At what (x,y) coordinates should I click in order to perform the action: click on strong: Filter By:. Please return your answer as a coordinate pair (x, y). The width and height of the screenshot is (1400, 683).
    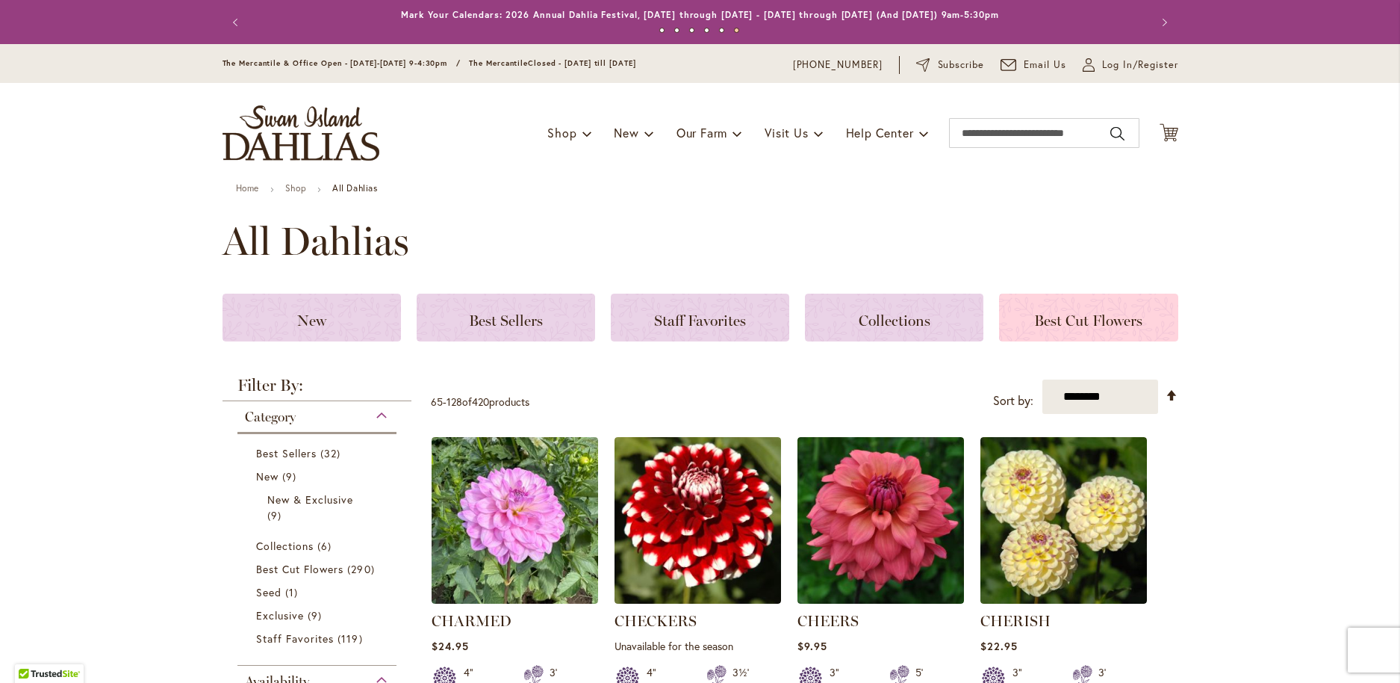
    Looking at the image, I should click on (317, 389).